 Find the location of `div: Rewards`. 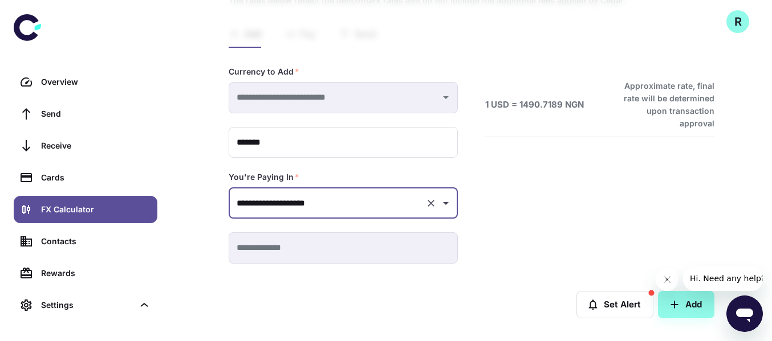

div: Rewards is located at coordinates (96, 274).